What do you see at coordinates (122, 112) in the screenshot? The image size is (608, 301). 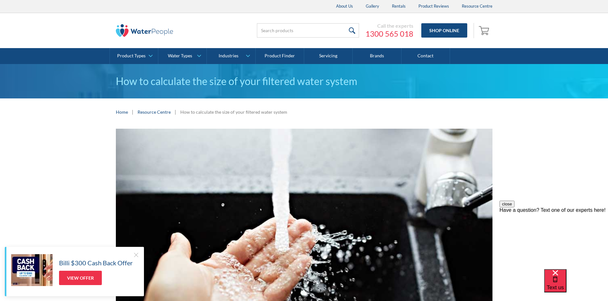 I see `a: Home` at bounding box center [122, 112].